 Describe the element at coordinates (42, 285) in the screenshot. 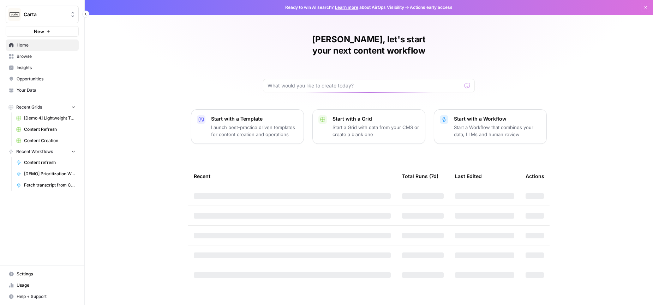

I see `a: Usage` at that location.